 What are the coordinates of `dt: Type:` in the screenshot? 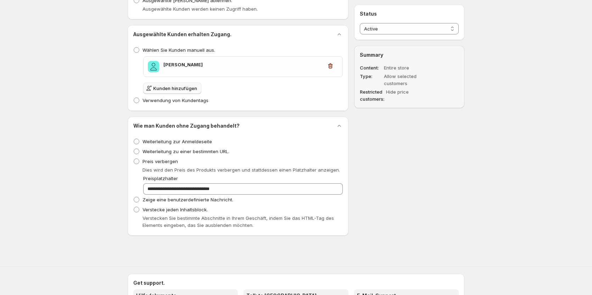 It's located at (371, 80).